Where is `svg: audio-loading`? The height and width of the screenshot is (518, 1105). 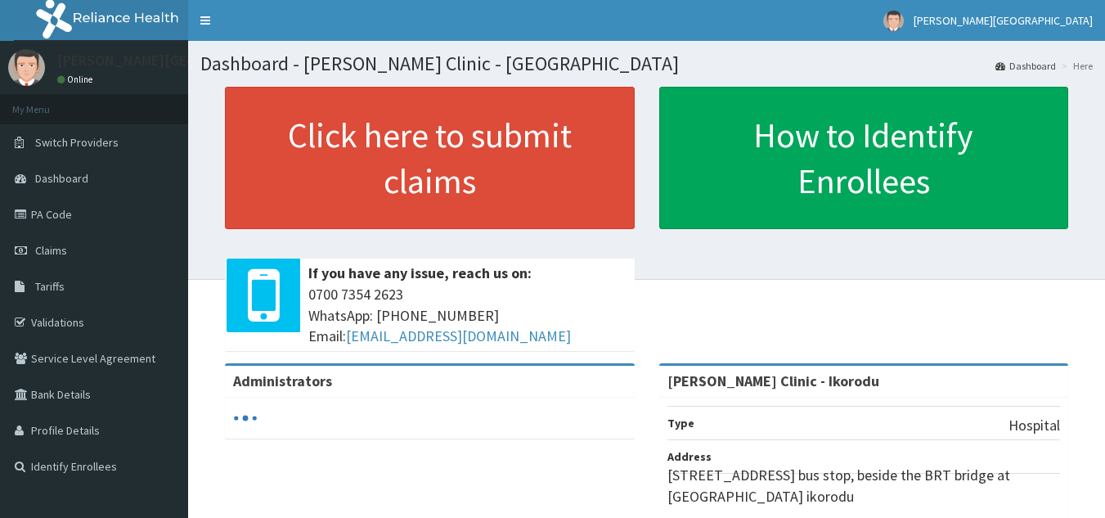
svg: audio-loading is located at coordinates (245, 418).